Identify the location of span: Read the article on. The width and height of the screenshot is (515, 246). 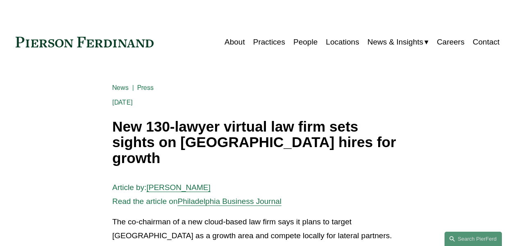
(145, 201).